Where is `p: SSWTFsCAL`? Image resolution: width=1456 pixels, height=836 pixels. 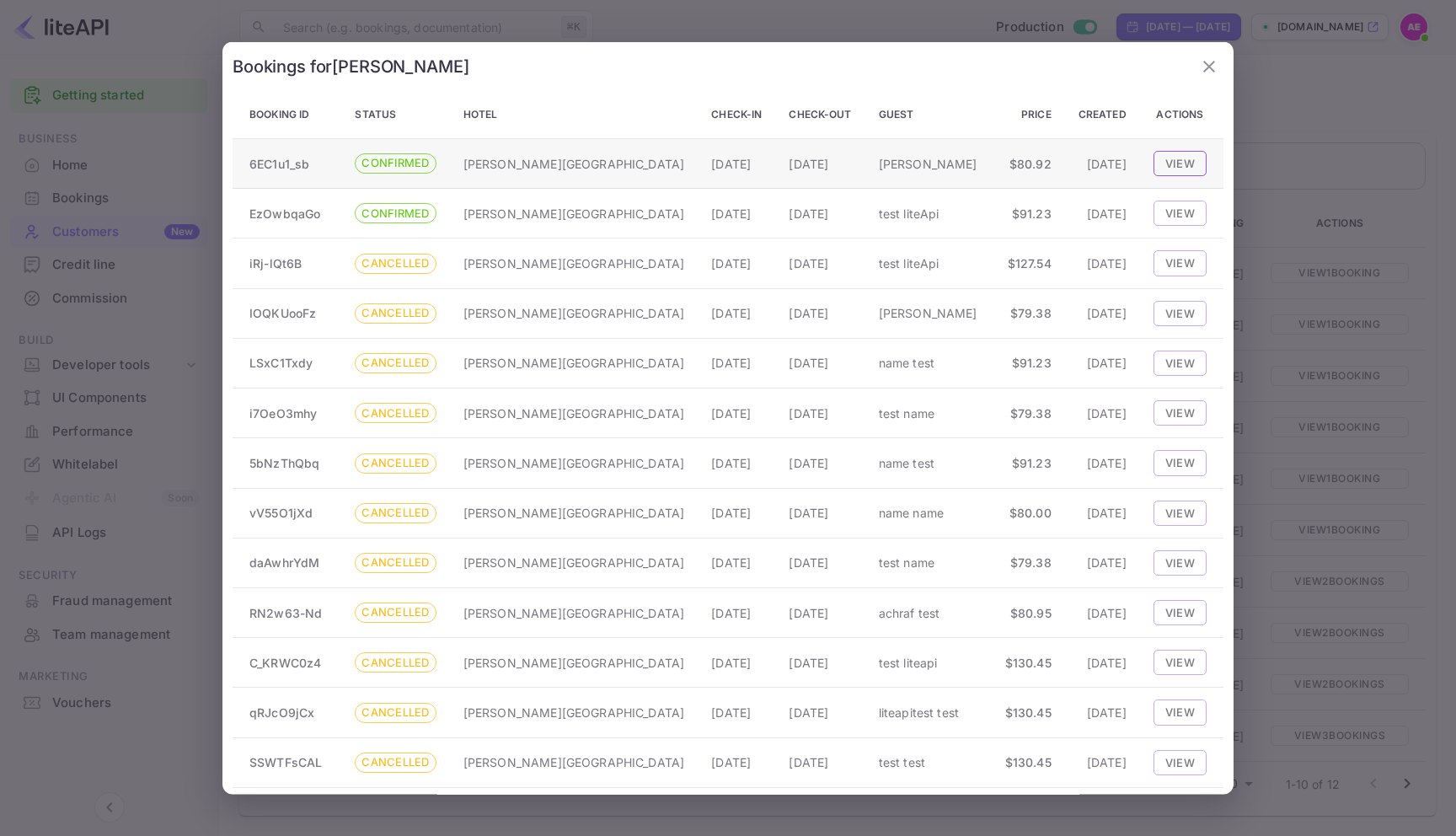
p: SSWTFsCAL is located at coordinates (288, 762).